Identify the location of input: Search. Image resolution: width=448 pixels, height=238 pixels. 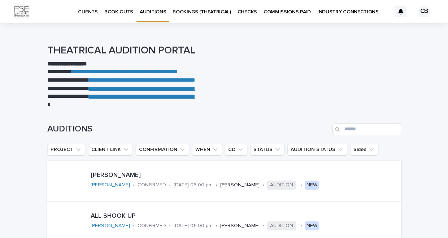
(367, 129).